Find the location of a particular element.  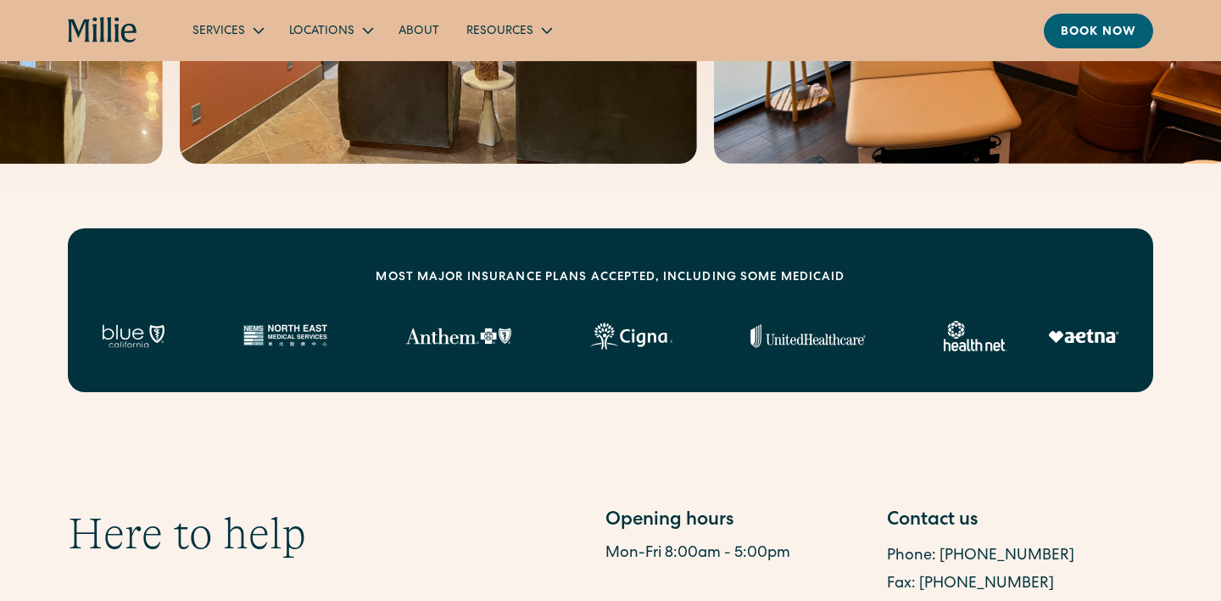

div: Opening hours is located at coordinates (739, 521).